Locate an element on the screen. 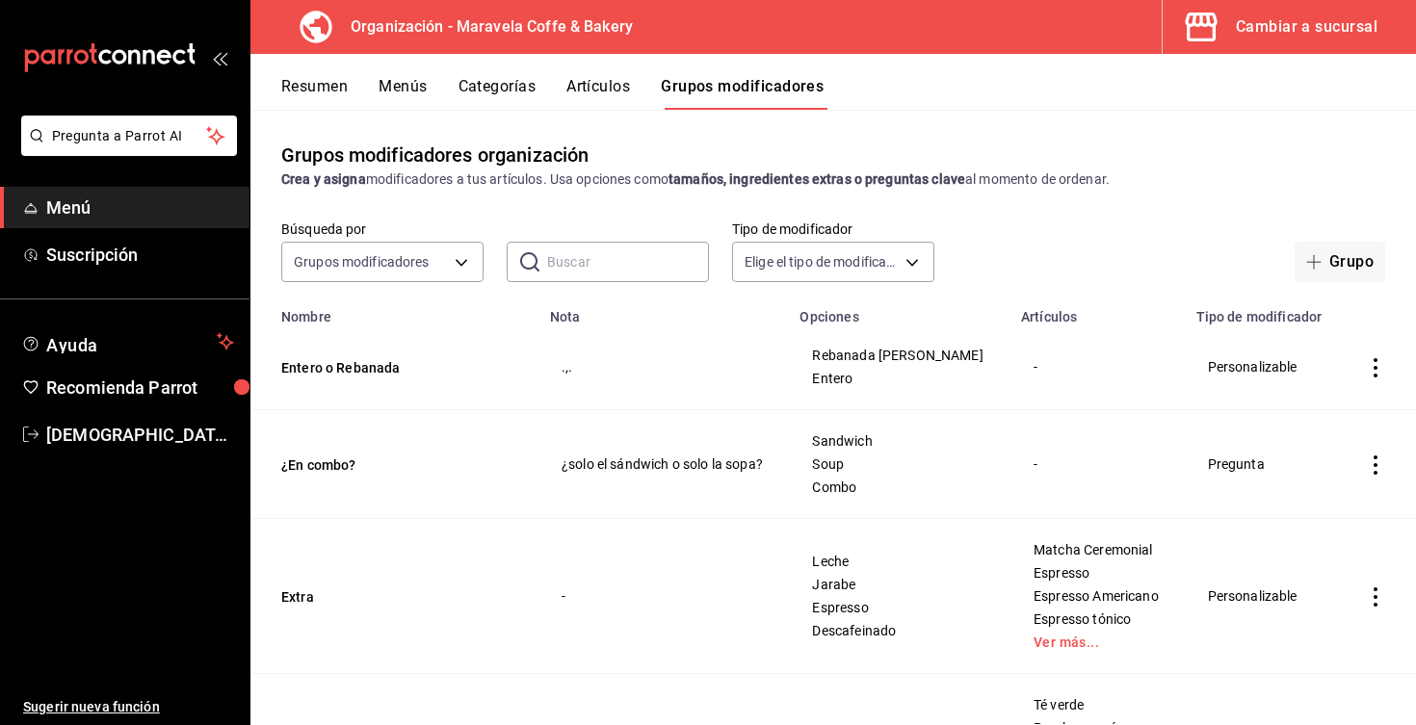 The image size is (1416, 725). a: Pregunta a Parrot AI is located at coordinates (125, 149).